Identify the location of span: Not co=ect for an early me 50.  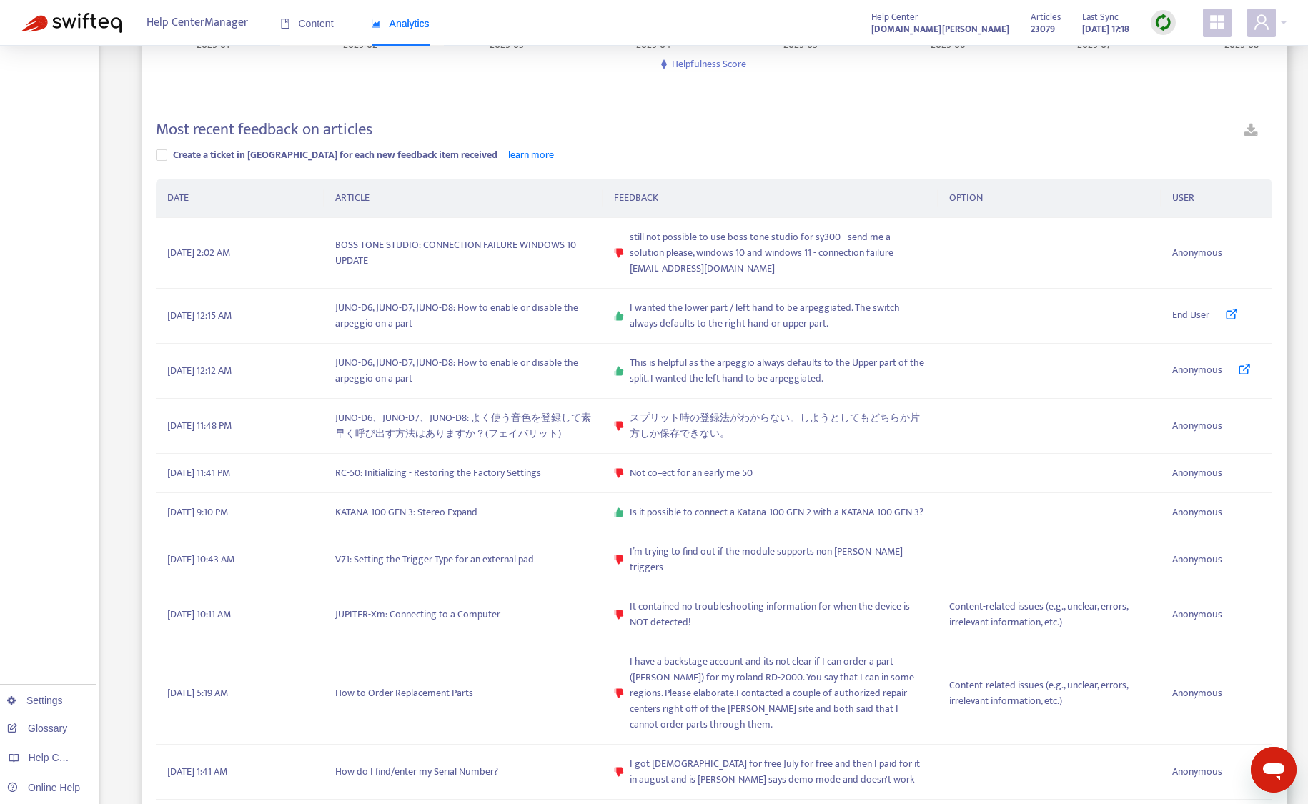
(691, 473).